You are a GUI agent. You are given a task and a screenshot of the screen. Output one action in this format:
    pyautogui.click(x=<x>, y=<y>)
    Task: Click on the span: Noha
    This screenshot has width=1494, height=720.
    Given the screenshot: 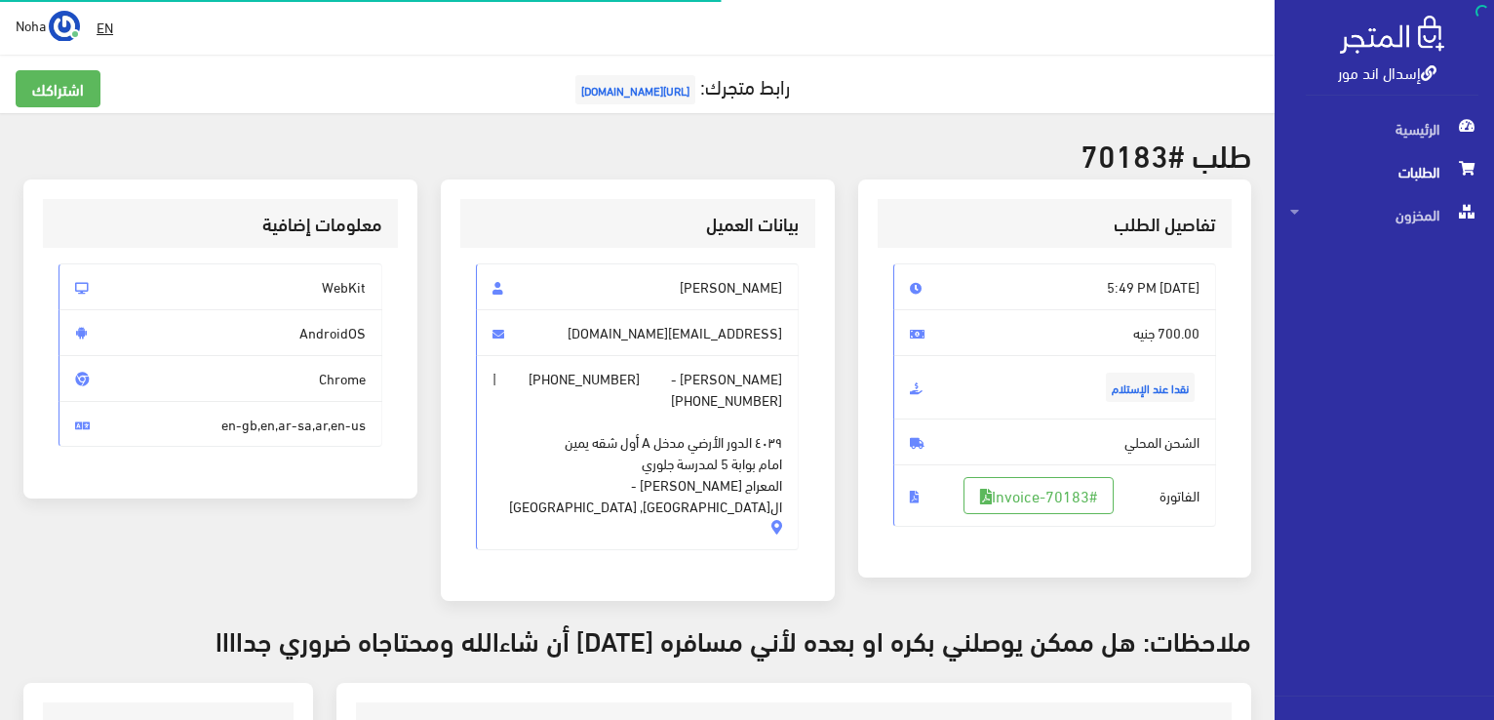 What is the action you would take?
    pyautogui.click(x=30, y=24)
    